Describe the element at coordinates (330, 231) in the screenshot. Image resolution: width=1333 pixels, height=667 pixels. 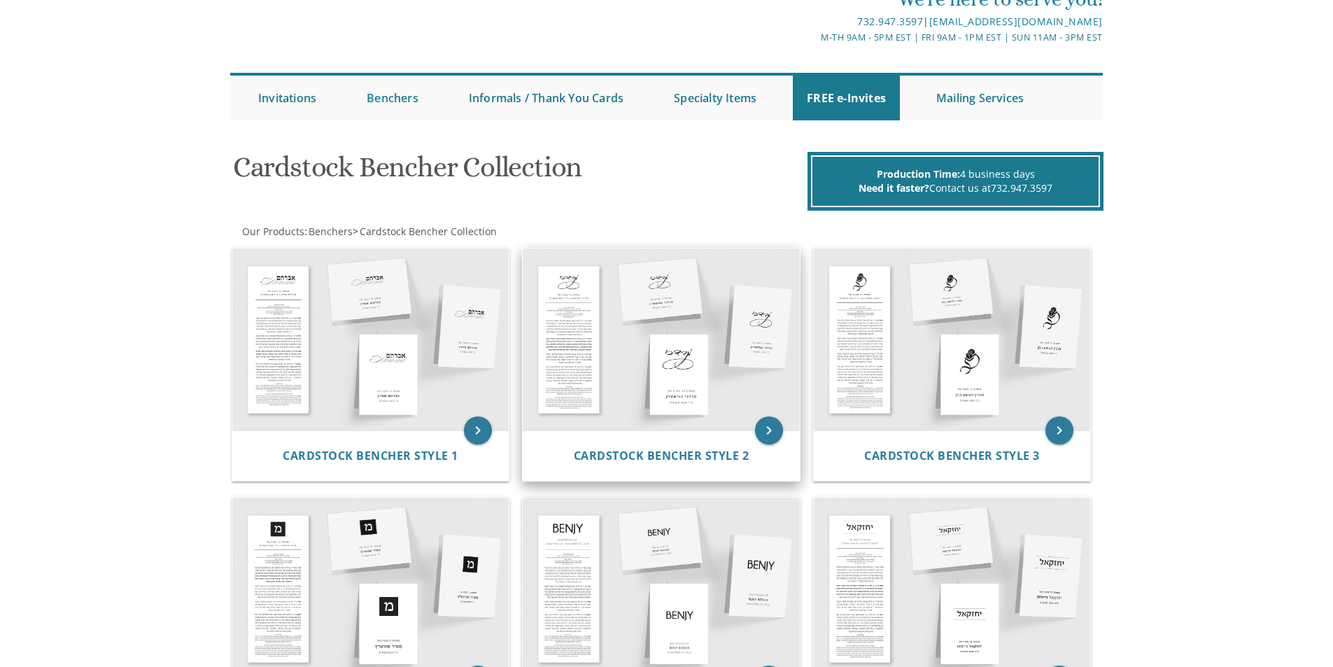
I see `span: Benchers` at that location.